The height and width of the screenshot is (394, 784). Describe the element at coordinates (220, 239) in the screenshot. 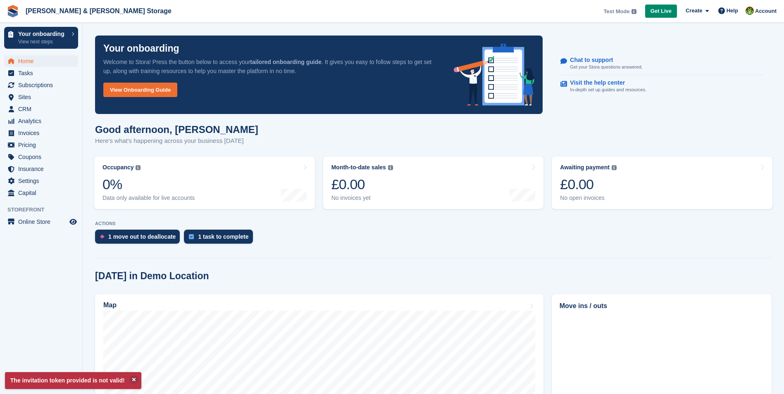

I see `a: 1 task to complete` at that location.